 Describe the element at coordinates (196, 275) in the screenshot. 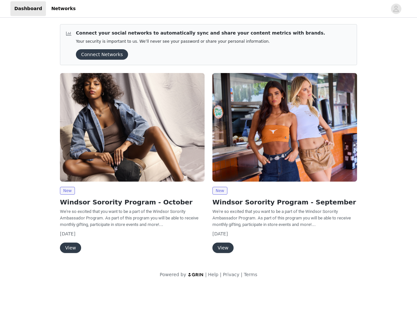

I see `img: logo` at that location.